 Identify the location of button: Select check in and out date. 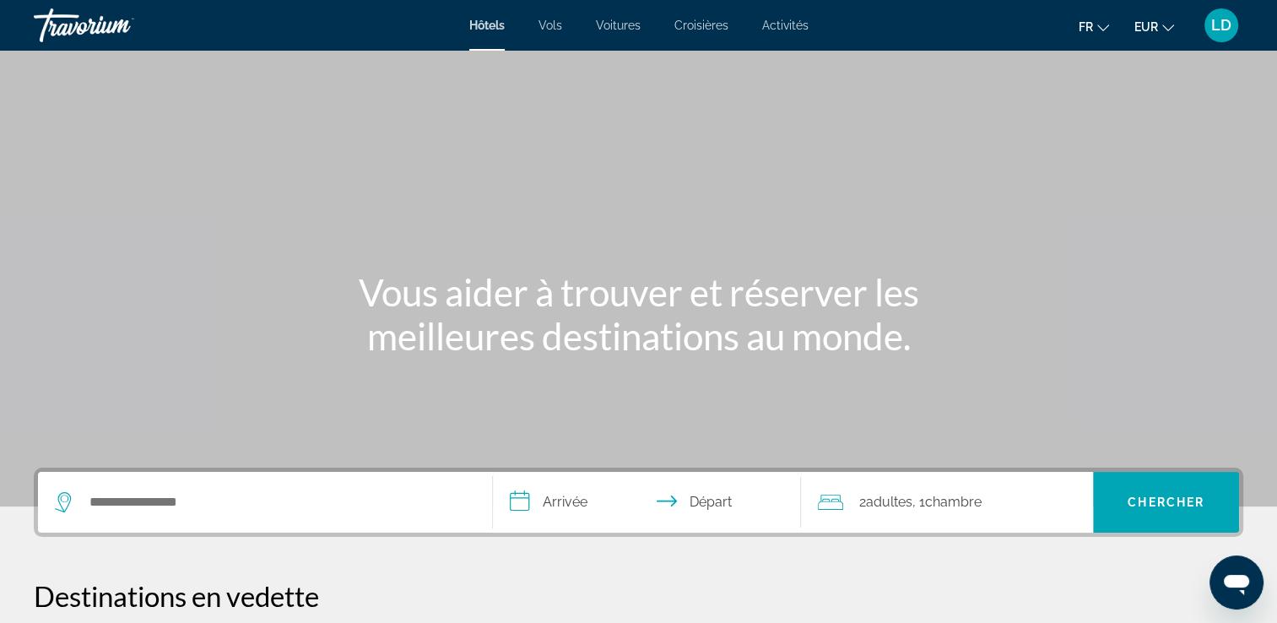
(647, 502).